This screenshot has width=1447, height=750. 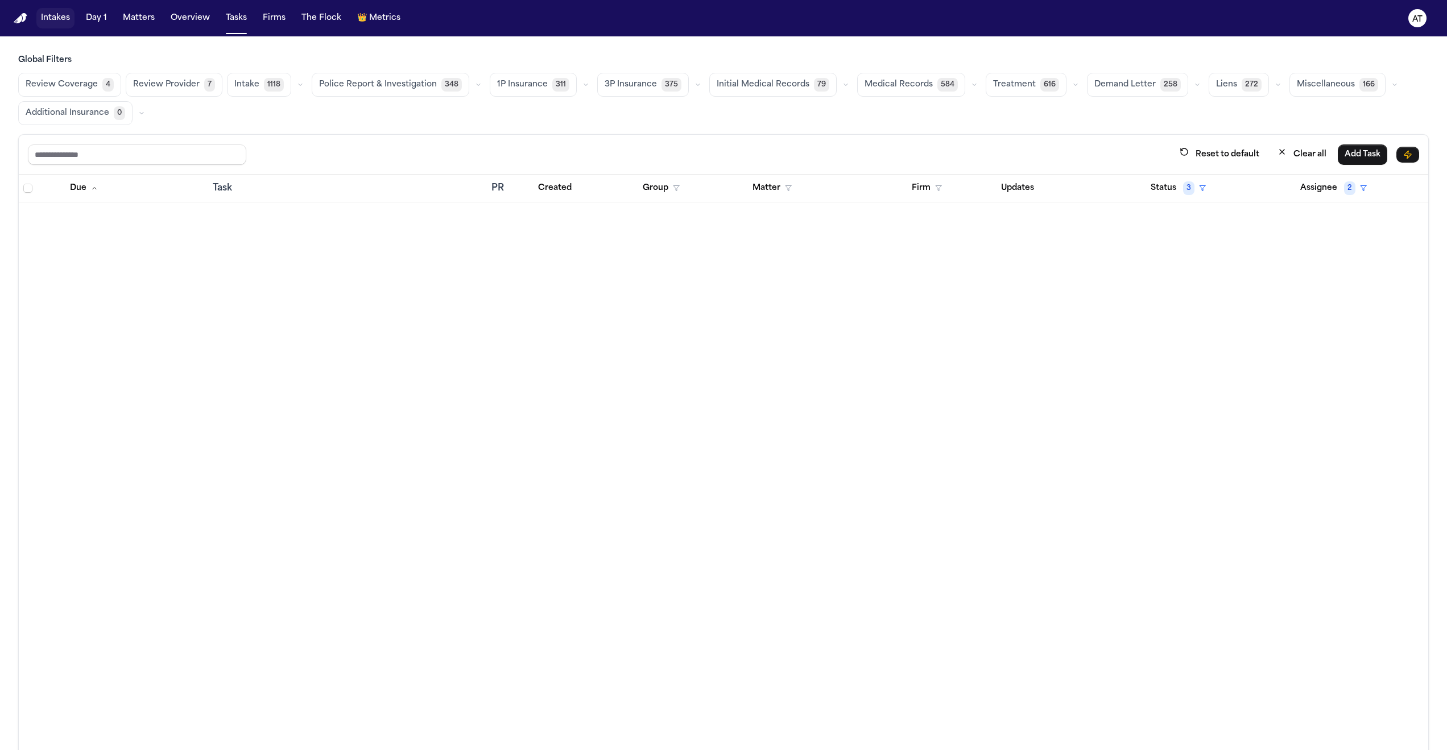 What do you see at coordinates (139, 18) in the screenshot?
I see `a: Matters` at bounding box center [139, 18].